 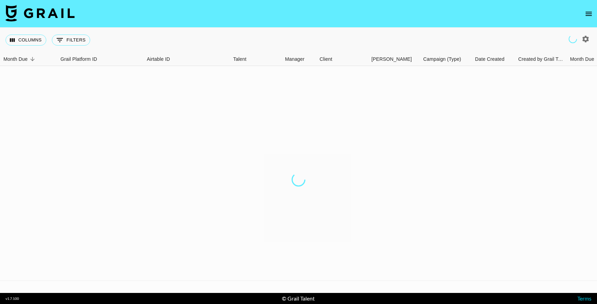 What do you see at coordinates (584, 298) in the screenshot?
I see `a: Terms` at bounding box center [584, 298].